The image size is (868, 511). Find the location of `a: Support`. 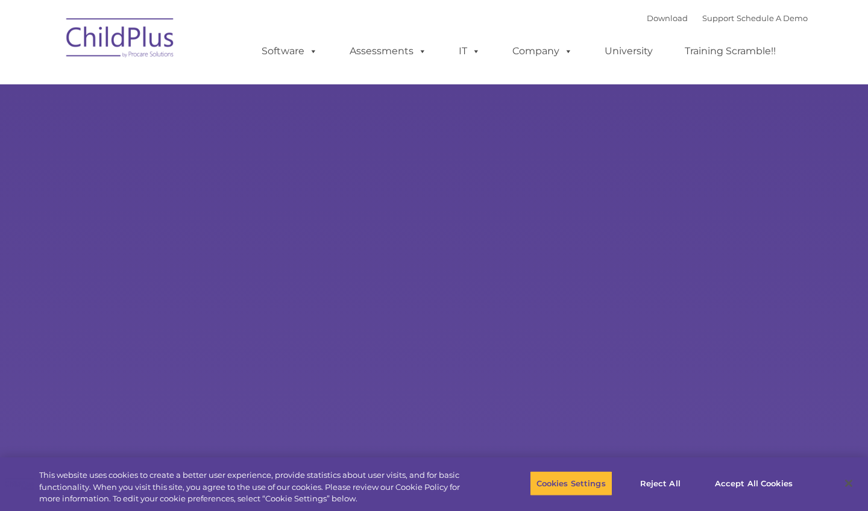

a: Support is located at coordinates (718, 18).